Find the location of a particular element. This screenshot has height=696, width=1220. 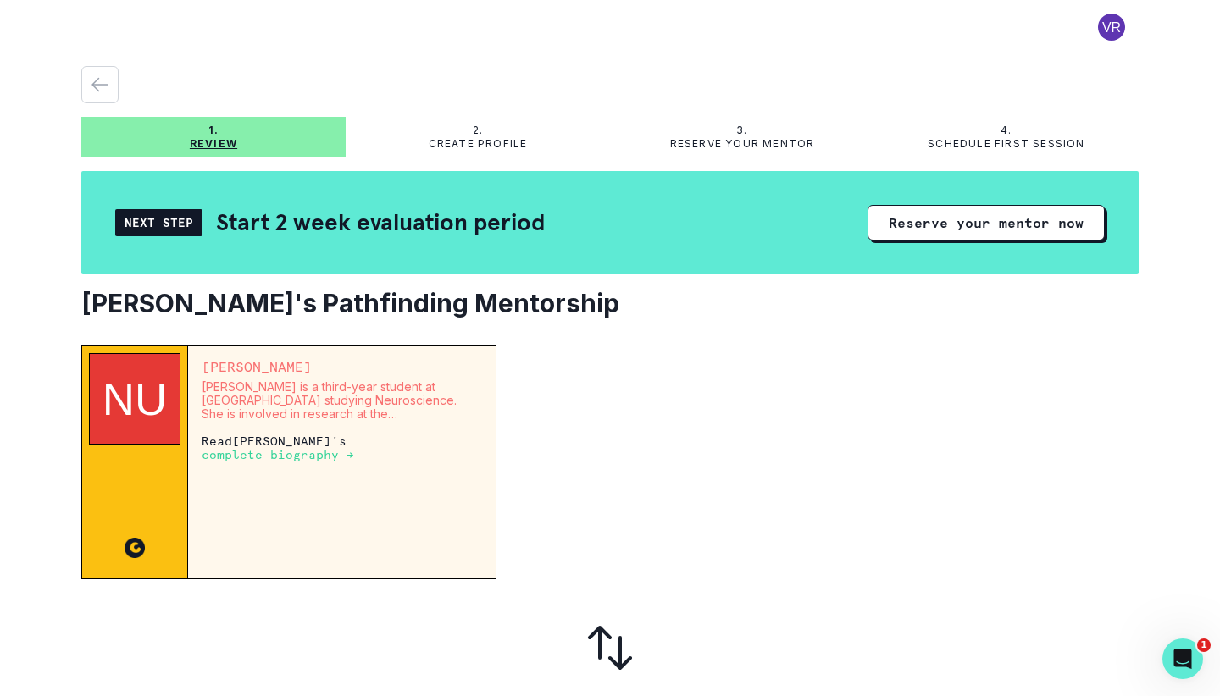

p: 2. is located at coordinates (478, 130).